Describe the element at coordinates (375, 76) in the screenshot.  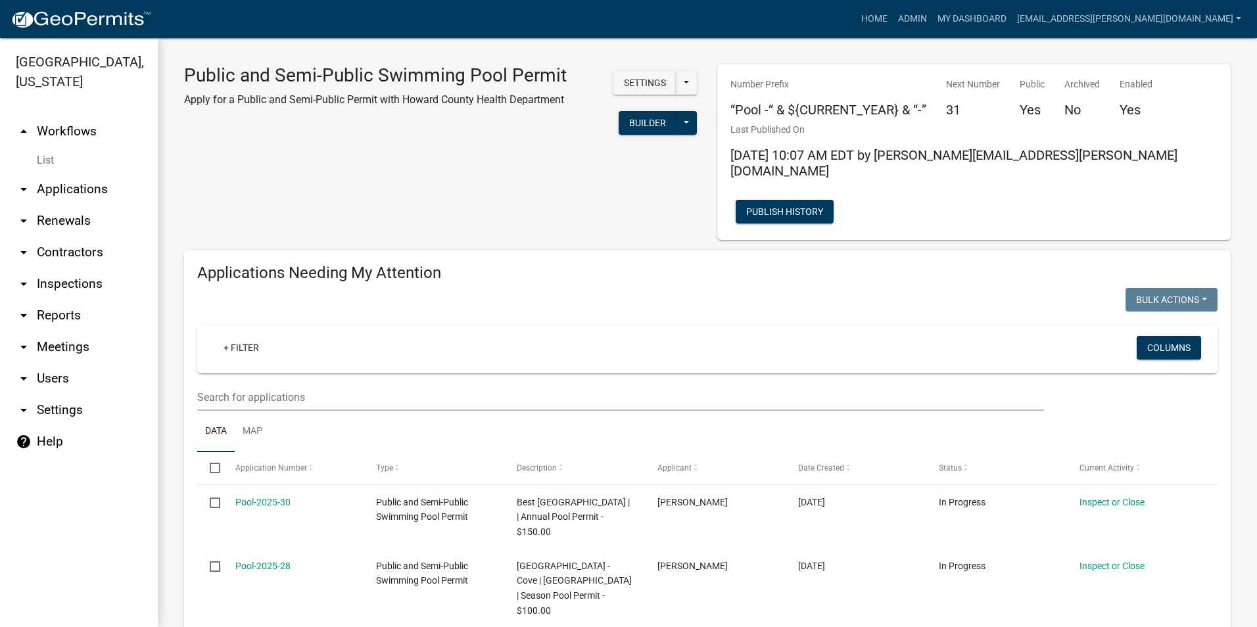
I see `h3: Public and Semi-Public Swimming Pool Permit` at that location.